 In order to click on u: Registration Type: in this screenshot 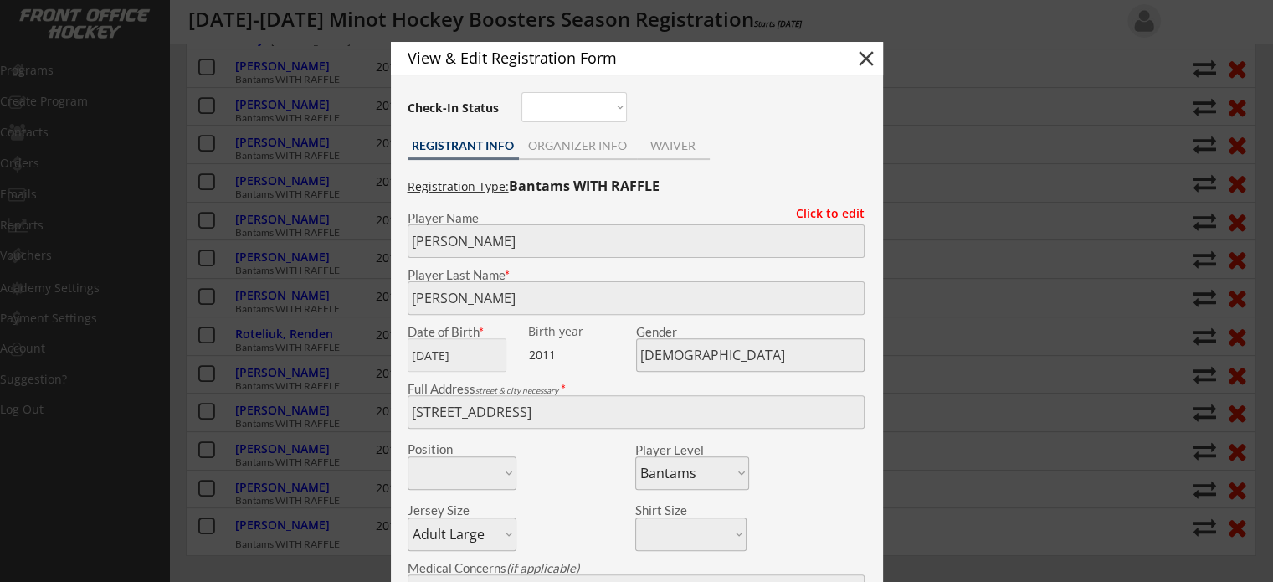, I will do `click(458, 186)`.